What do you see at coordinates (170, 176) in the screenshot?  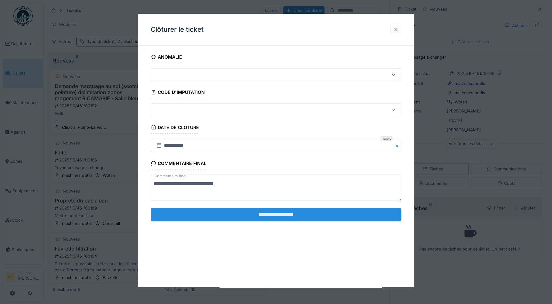 I see `label: Commentaire final` at bounding box center [170, 176].